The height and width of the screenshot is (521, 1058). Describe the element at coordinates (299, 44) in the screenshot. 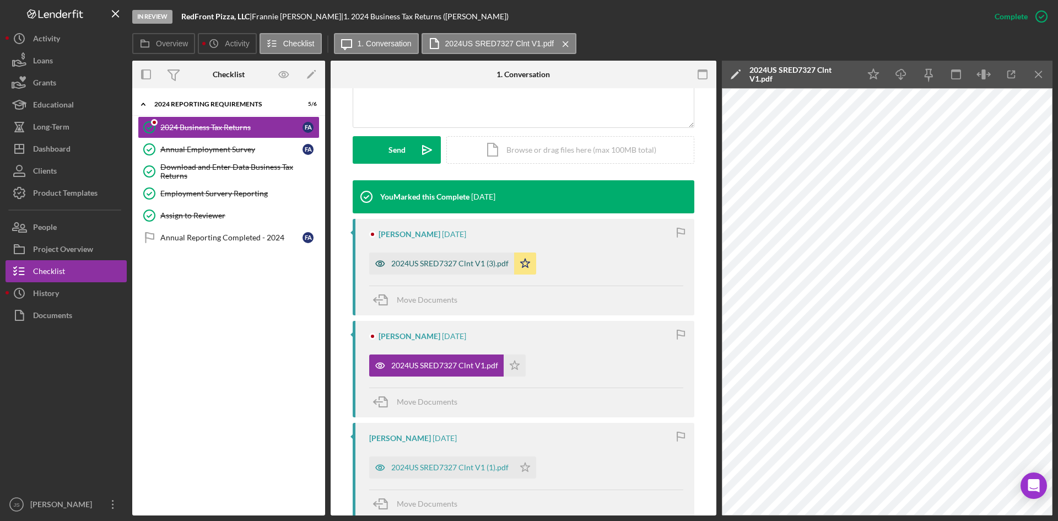

I see `label: Checklist` at that location.